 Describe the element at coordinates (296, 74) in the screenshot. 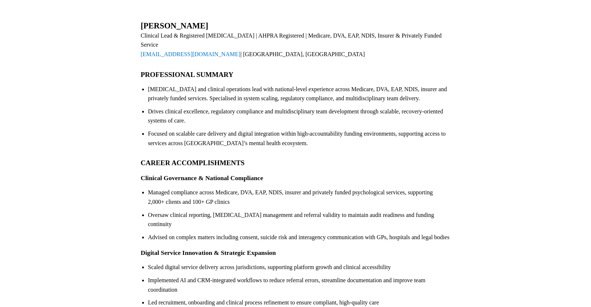

I see `h2: PROFESSIONAL SUMMARY` at that location.